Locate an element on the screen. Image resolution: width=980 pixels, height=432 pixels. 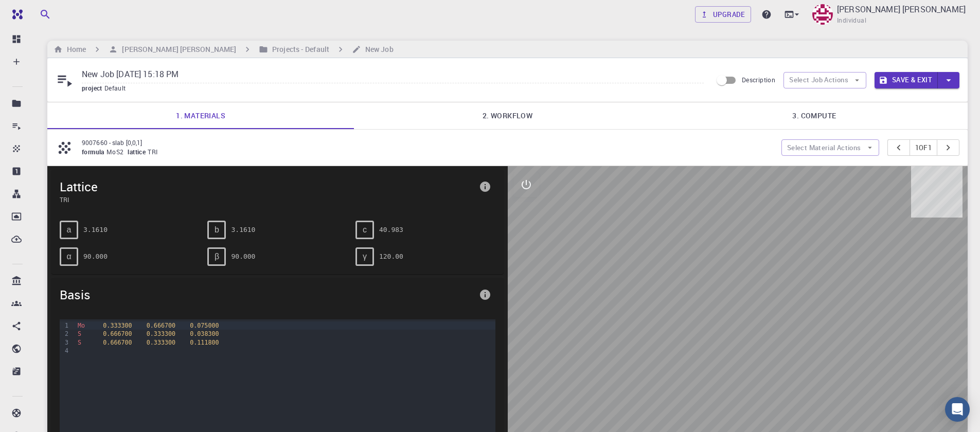
button: Select Material Actions is located at coordinates (831, 148).